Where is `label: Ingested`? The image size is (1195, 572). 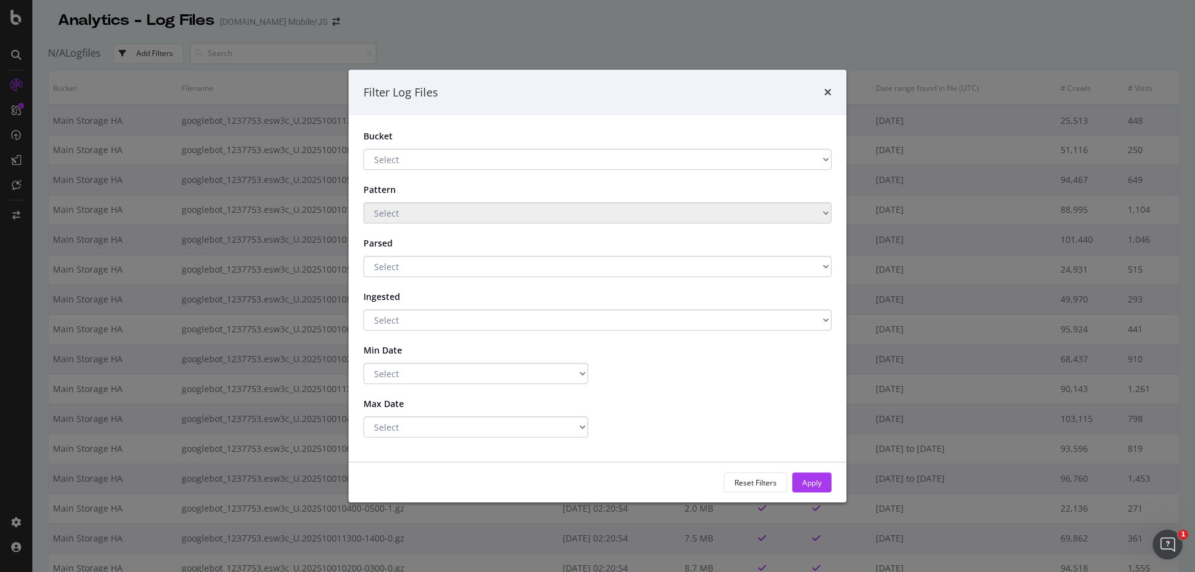 label: Ingested is located at coordinates (395, 294).